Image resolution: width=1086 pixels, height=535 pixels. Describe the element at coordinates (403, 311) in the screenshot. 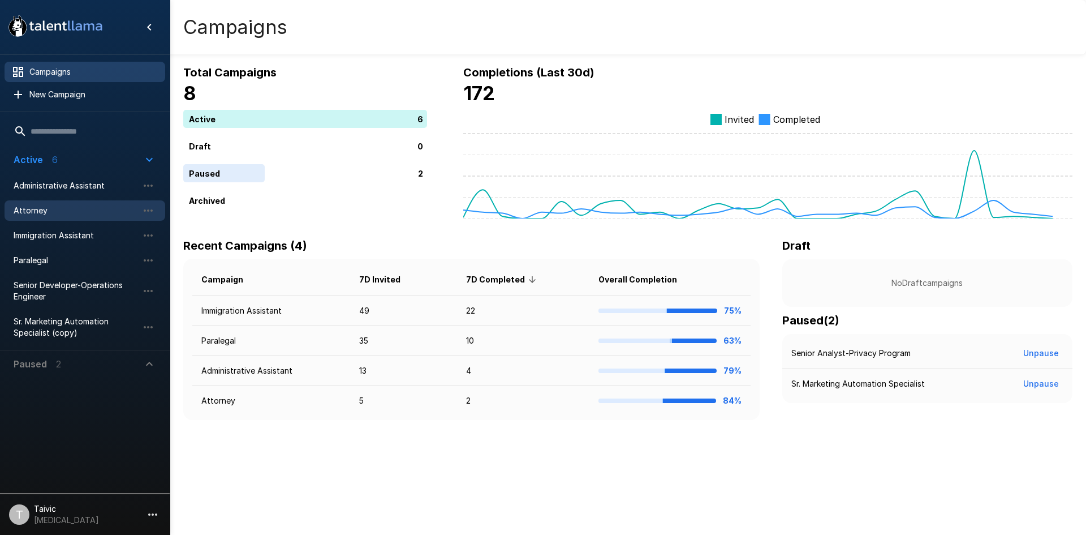

I see `td: 49` at that location.